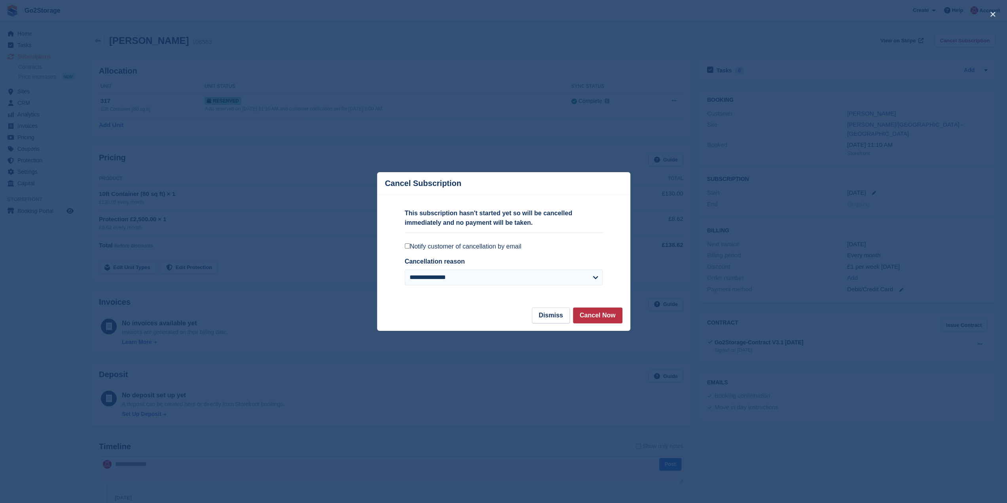 The height and width of the screenshot is (503, 1007). Describe the element at coordinates (423, 183) in the screenshot. I see `p: Cancel Subscription` at that location.